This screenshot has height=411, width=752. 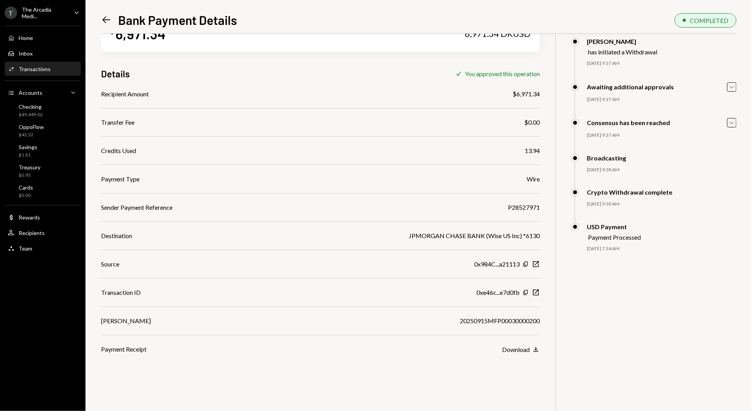 I want to click on a: Checking$49,449.02, so click(x=43, y=110).